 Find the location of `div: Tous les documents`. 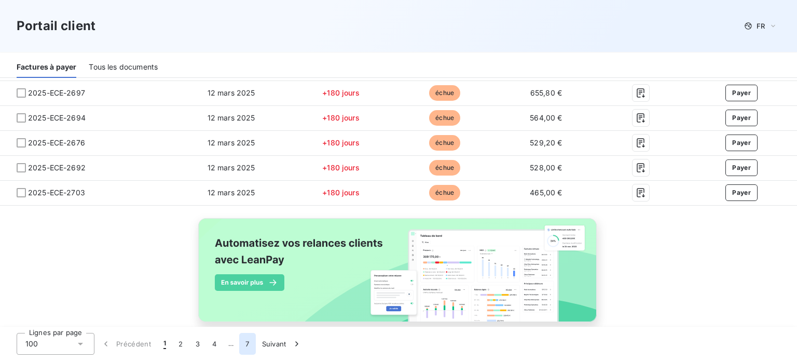

div: Tous les documents is located at coordinates (123, 67).